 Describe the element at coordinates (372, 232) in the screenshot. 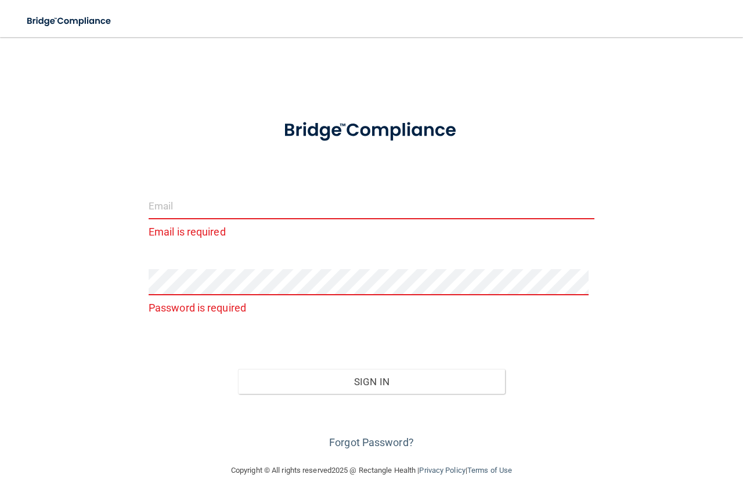

I see `p: Email is required` at that location.